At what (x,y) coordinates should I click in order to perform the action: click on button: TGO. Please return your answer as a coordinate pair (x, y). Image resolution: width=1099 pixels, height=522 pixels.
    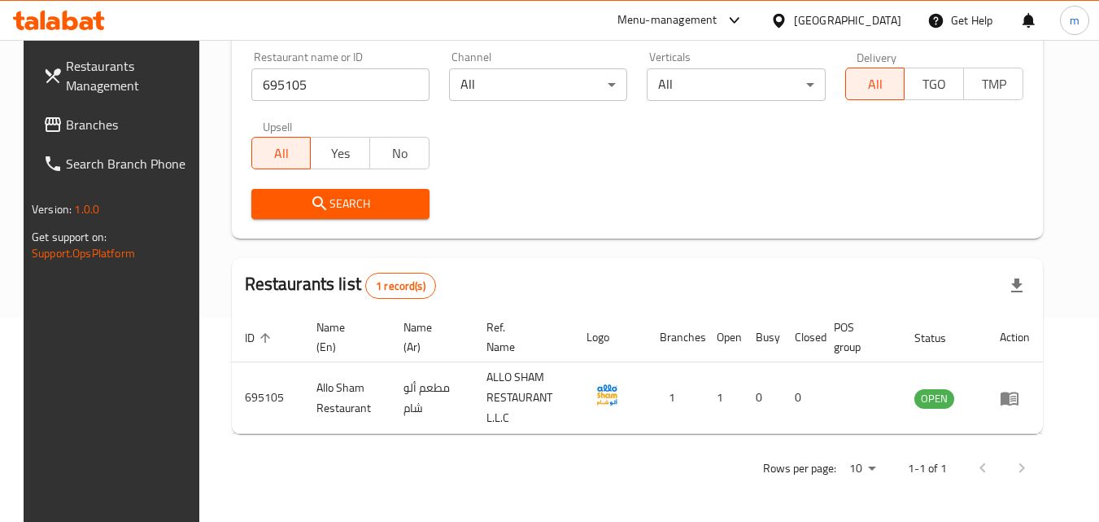
    Looking at the image, I should click on (934, 84).